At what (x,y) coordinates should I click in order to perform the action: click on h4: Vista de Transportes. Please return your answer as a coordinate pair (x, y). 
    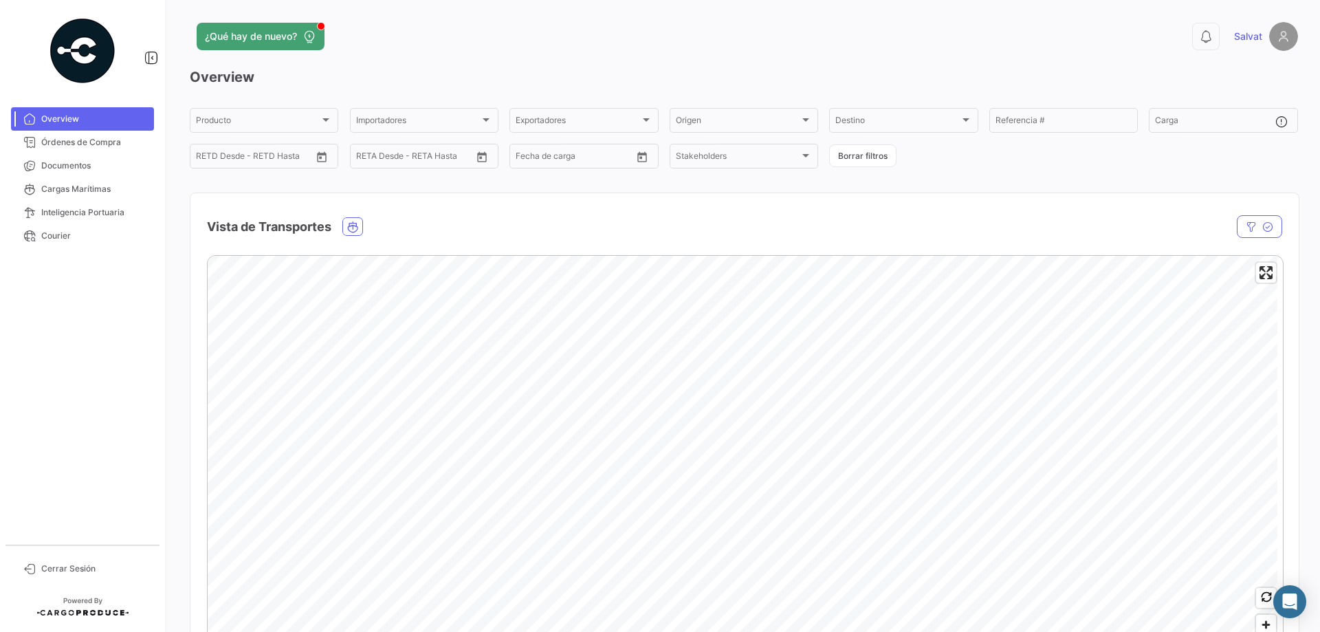
    Looking at the image, I should click on (269, 227).